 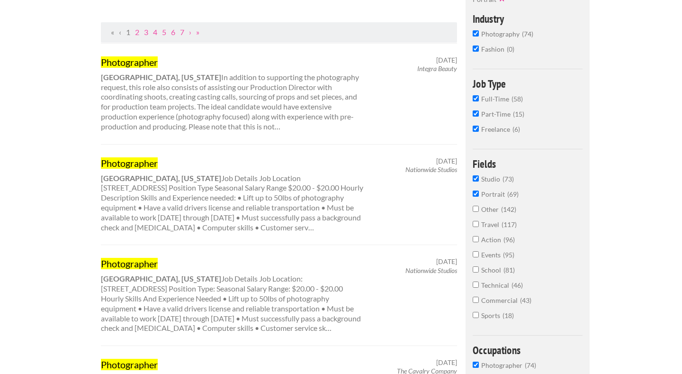 What do you see at coordinates (511, 49) in the screenshot?
I see `span: 0` at bounding box center [511, 49].